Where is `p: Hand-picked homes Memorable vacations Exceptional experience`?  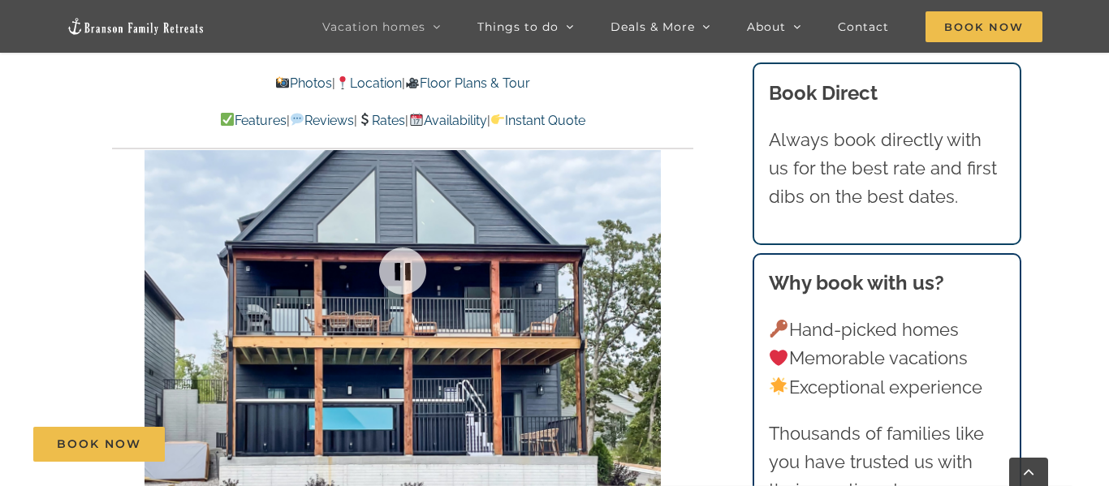 p: Hand-picked homes Memorable vacations Exceptional experience is located at coordinates (887, 359).